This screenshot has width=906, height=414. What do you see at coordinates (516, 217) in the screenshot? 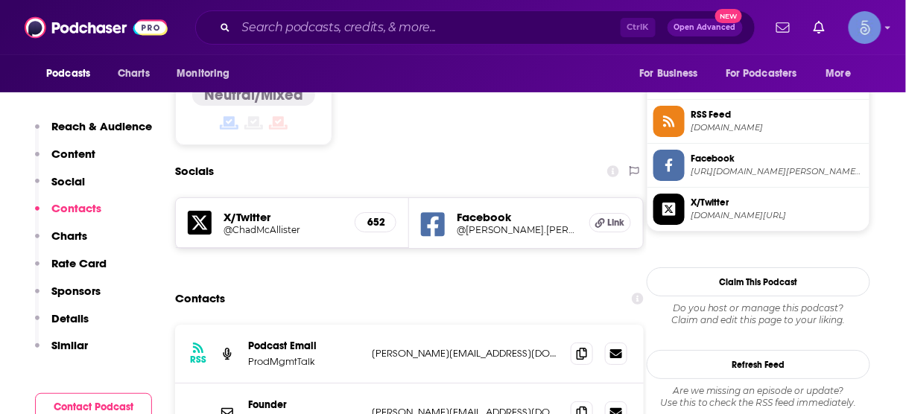
I see `h5: Facebook` at bounding box center [516, 217].